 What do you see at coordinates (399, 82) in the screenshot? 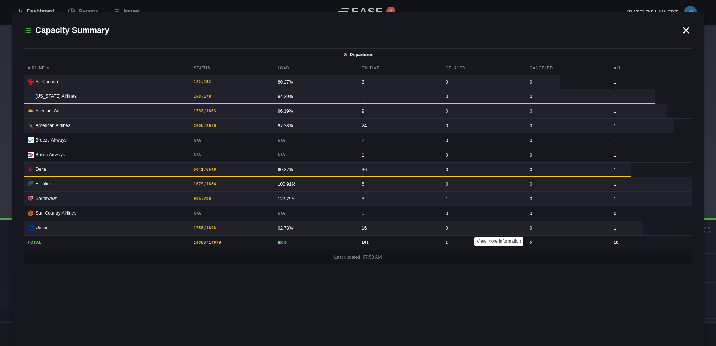
I see `div: 3` at bounding box center [399, 82].